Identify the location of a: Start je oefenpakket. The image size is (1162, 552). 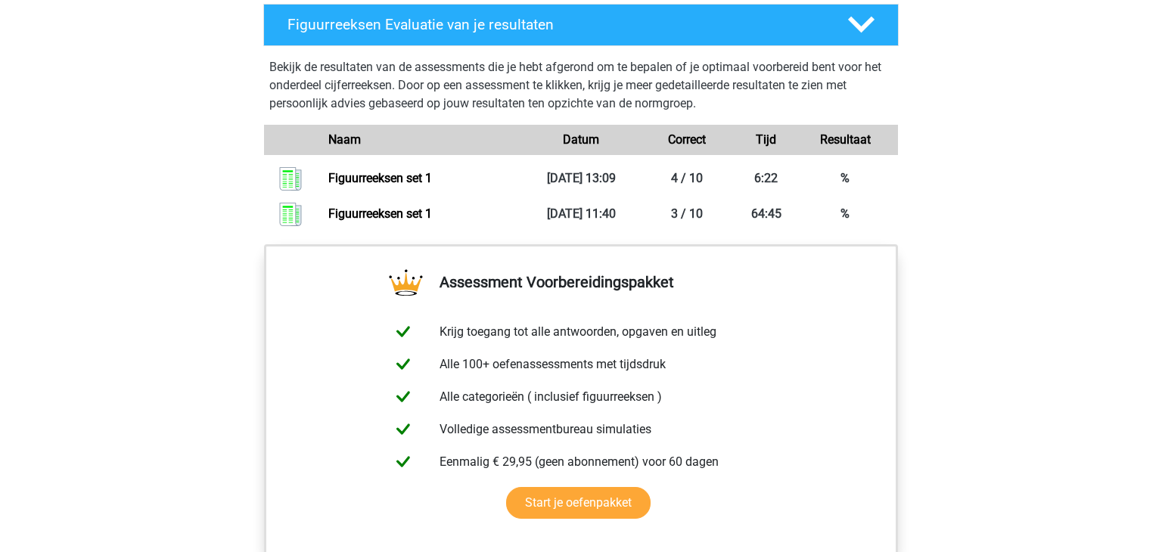
(578, 503).